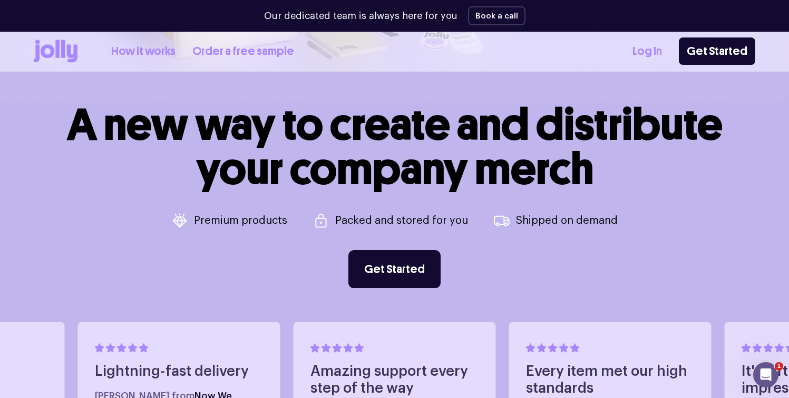 The image size is (789, 398). Describe the element at coordinates (143, 51) in the screenshot. I see `a: How it works` at that location.